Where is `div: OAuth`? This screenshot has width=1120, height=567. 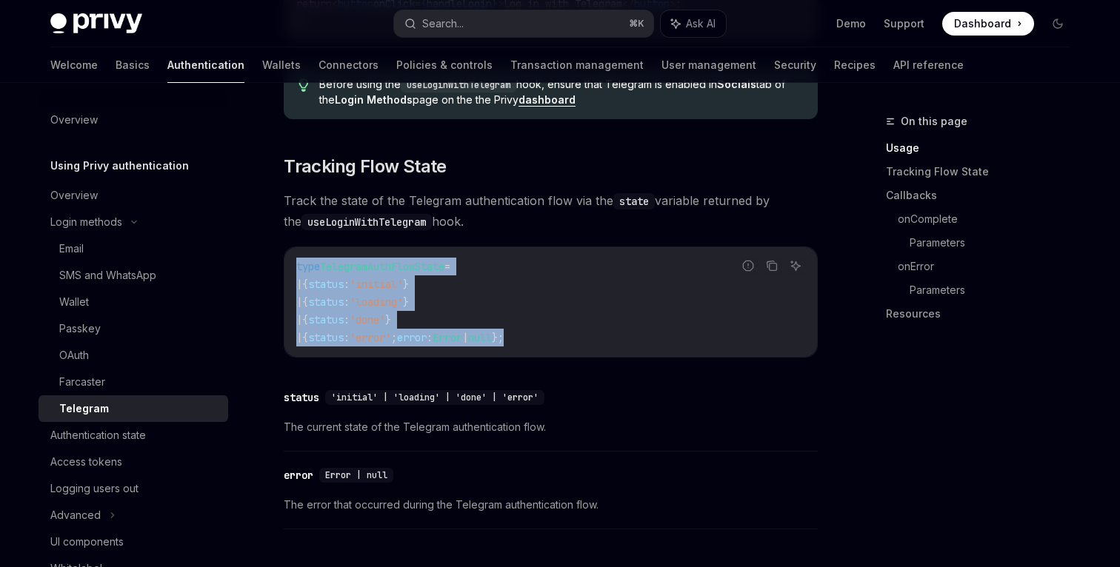
div: OAuth is located at coordinates (74, 355).